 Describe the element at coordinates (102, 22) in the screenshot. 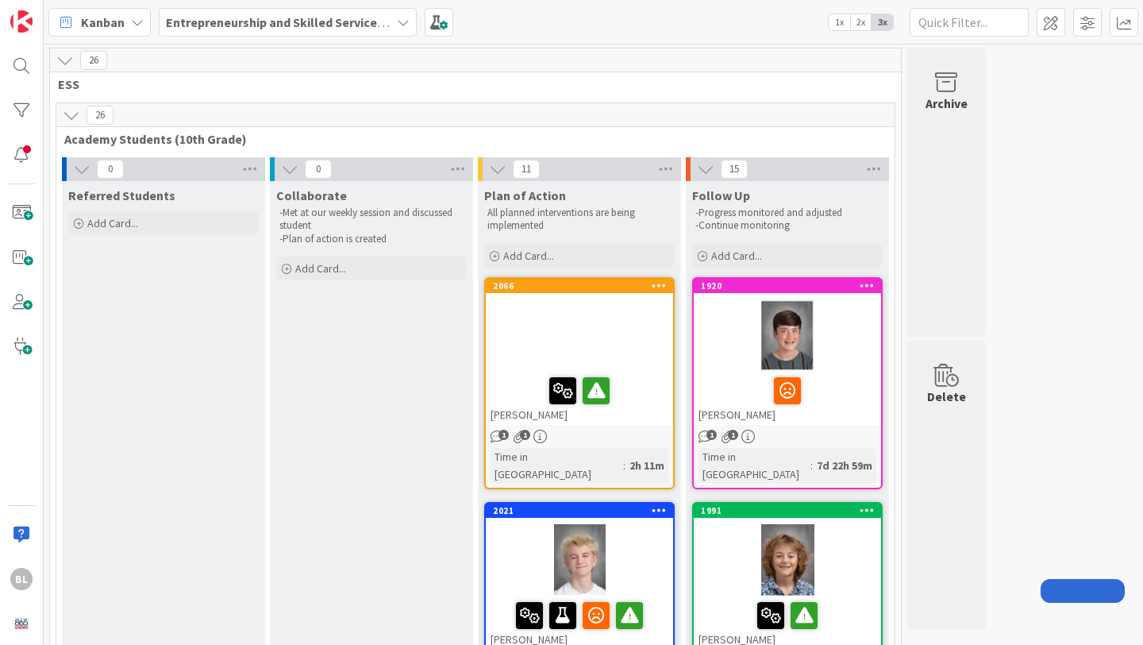

I see `span: Kanban` at that location.